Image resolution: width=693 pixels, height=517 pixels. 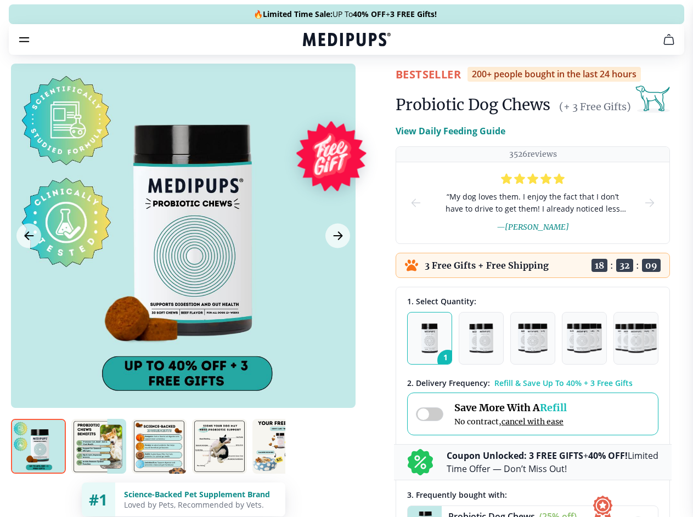 I want to click on p: 3 Free Gifts + Free Shipping, so click(x=487, y=266).